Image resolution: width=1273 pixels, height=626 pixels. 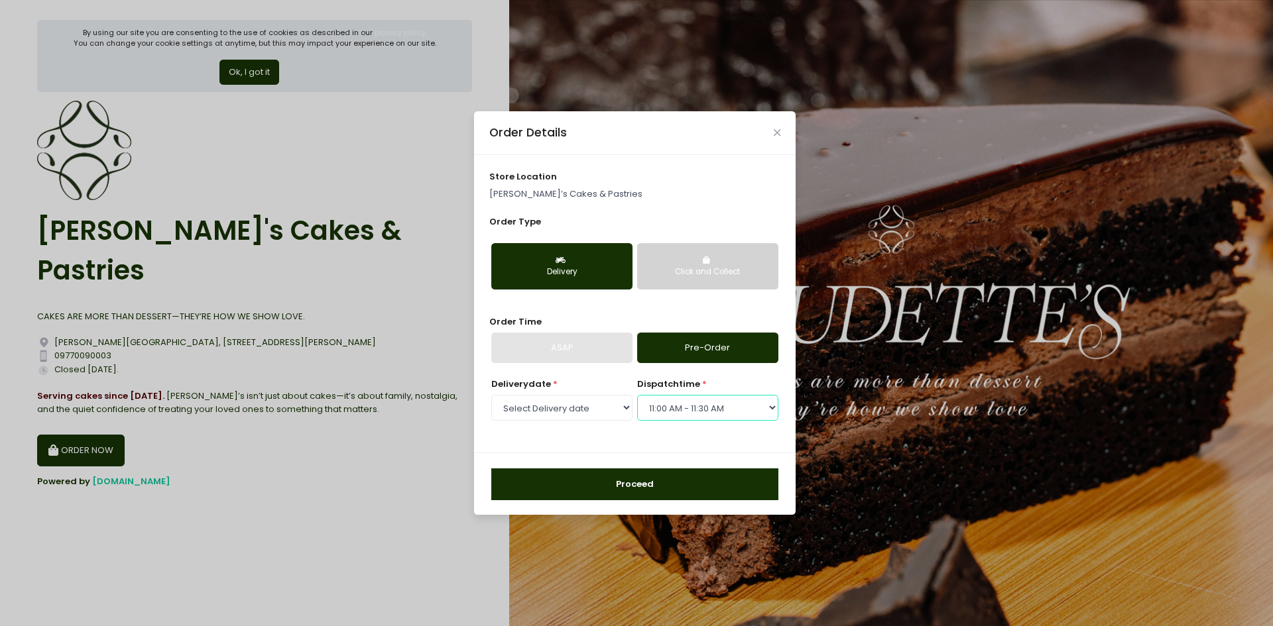 What do you see at coordinates (515, 221) in the screenshot?
I see `span: Order Type` at bounding box center [515, 221].